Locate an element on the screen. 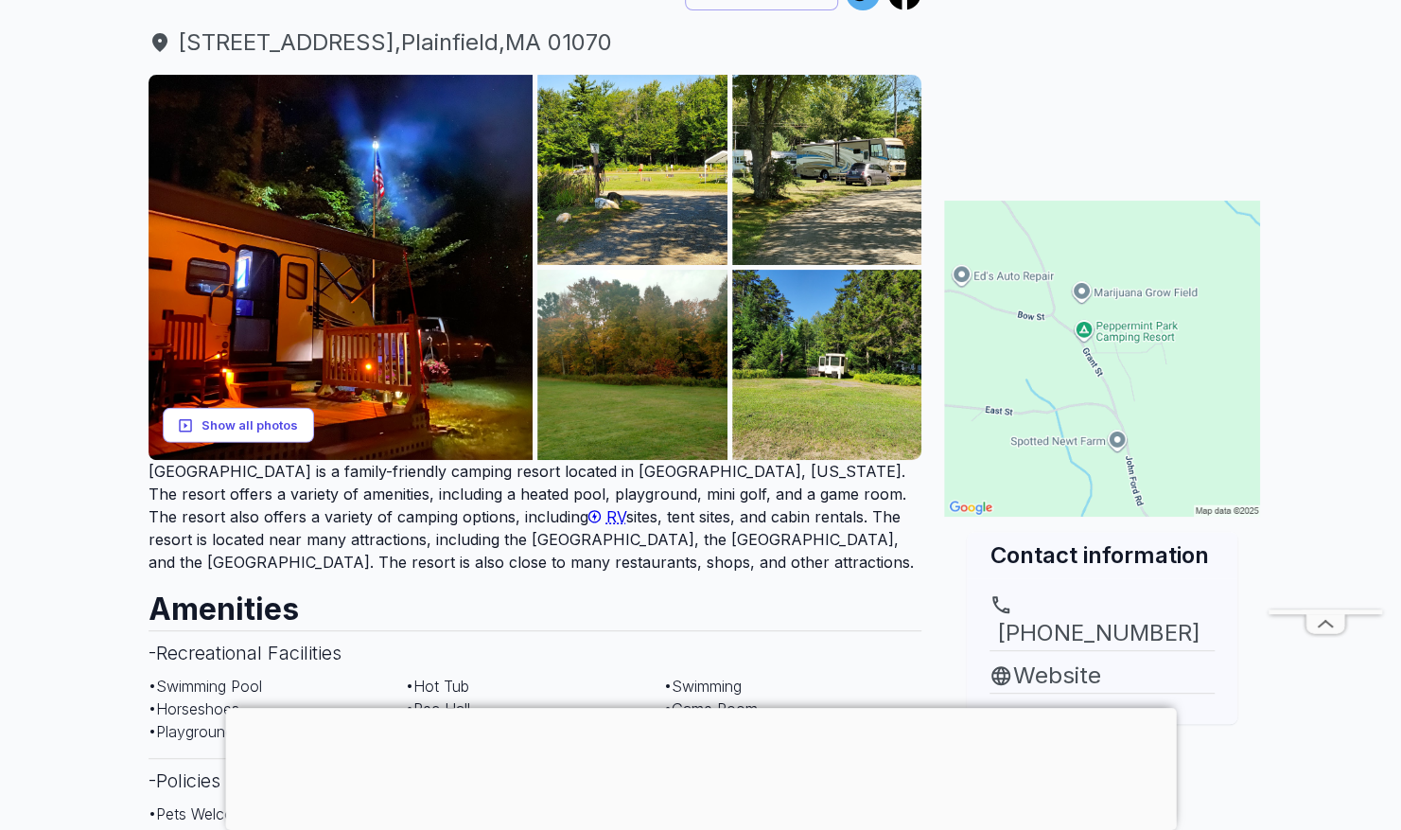 The image size is (1401, 830). a: Map for Peppermint Park Camping Resort is located at coordinates (1102, 359).